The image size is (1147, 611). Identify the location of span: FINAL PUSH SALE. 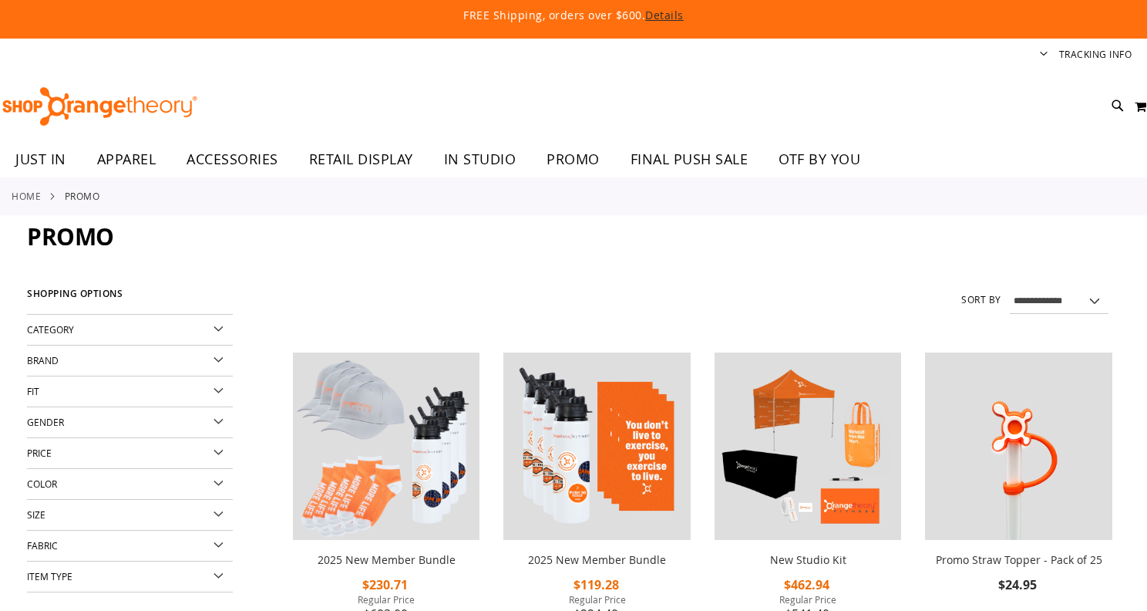
(689, 159).